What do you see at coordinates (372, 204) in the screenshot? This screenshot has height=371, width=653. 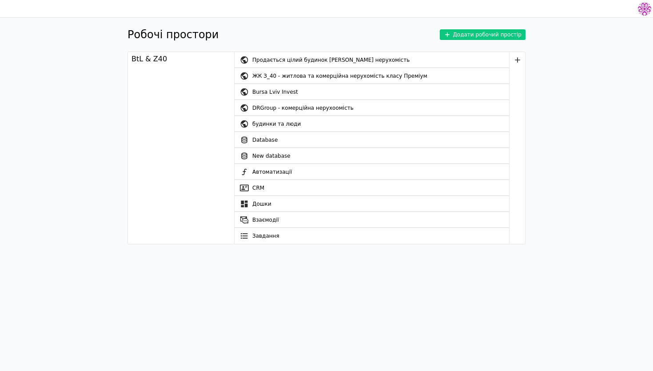 I see `a: Дошки` at bounding box center [372, 204].